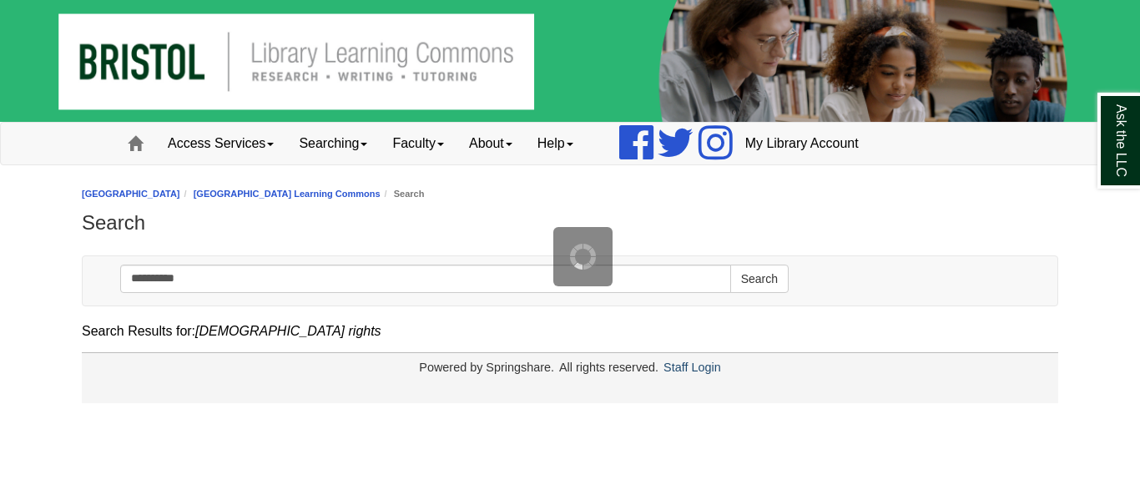 The image size is (1140, 500). I want to click on a: About, so click(491, 144).